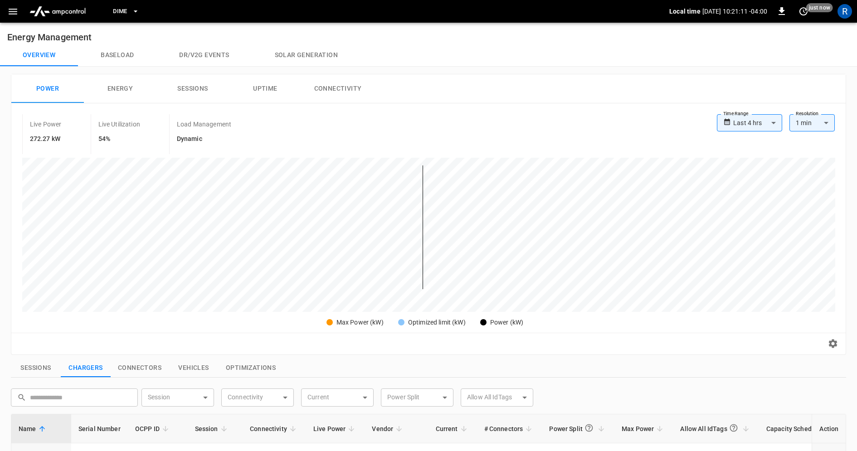 This screenshot has height=451, width=857. What do you see at coordinates (813, 123) in the screenshot?
I see `div: 1 min` at bounding box center [813, 123].